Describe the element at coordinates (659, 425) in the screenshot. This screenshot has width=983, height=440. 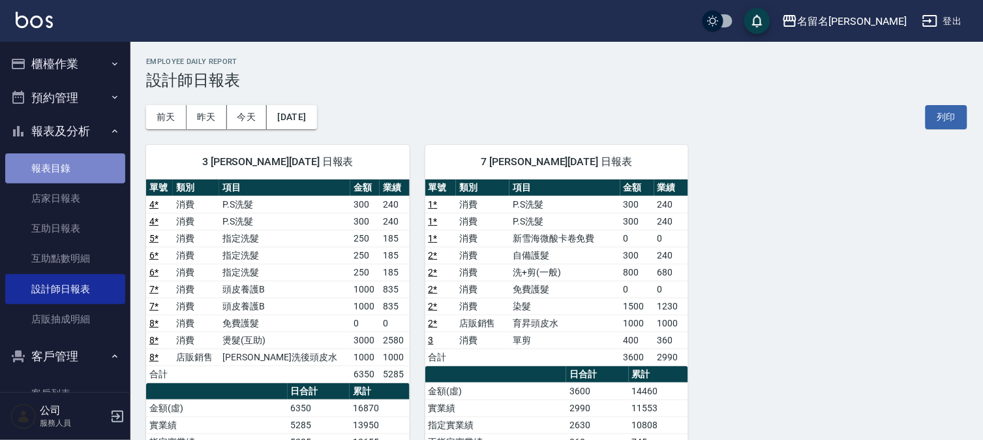
I see `td: 10808` at that location.